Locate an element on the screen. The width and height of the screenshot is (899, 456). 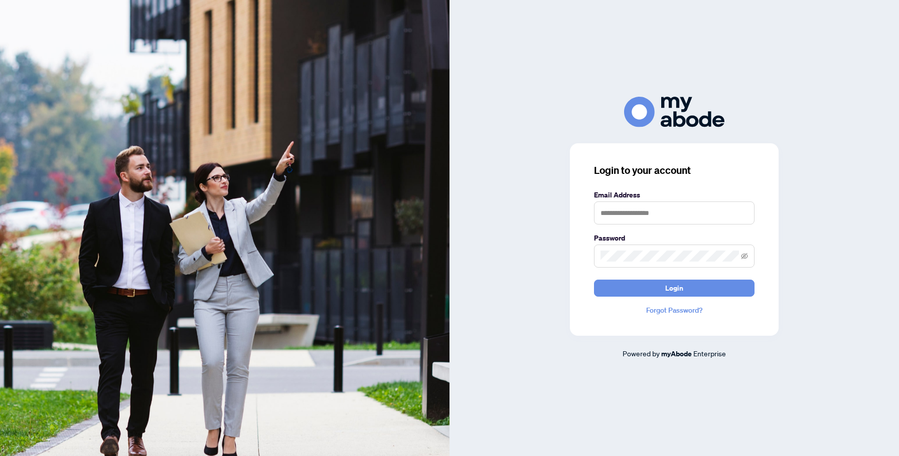
h3: Login to your account is located at coordinates (674, 171).